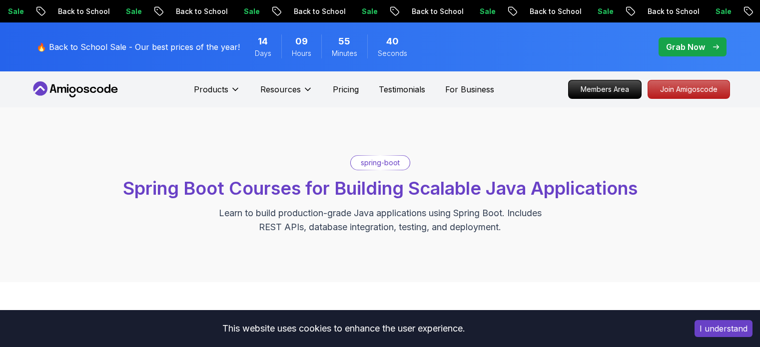  Describe the element at coordinates (689, 89) in the screenshot. I see `p: Join Amigoscode` at that location.